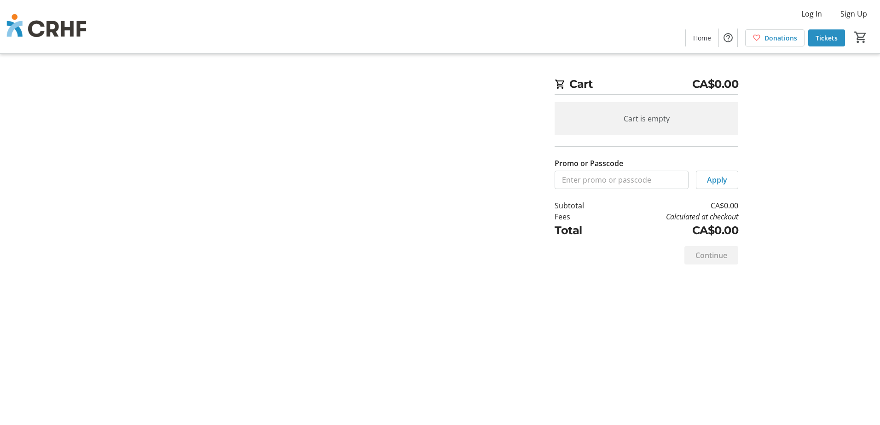  What do you see at coordinates (46, 27) in the screenshot?
I see `img: Chinook Regional Hospital Foundation's Logo` at bounding box center [46, 27].